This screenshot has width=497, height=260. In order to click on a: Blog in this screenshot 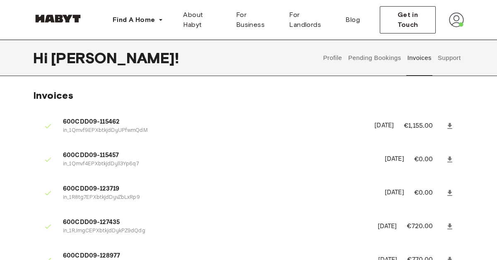, I will do `click(352, 20)`.